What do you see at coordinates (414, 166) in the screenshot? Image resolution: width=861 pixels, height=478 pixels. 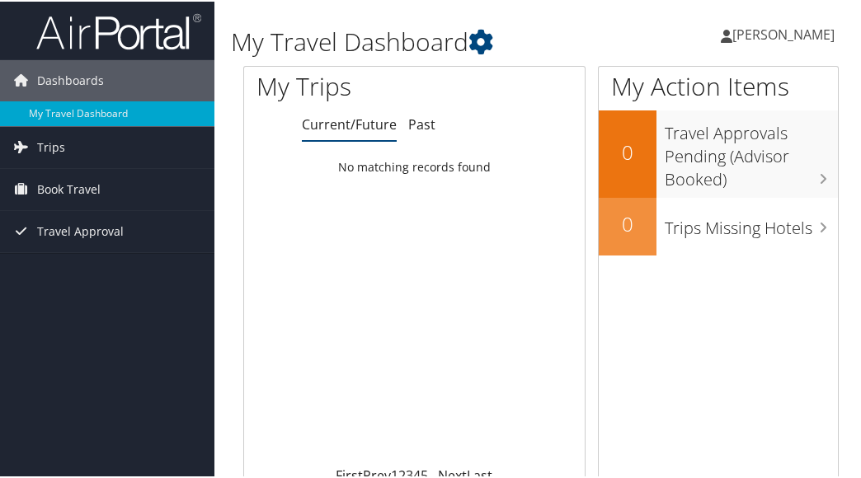 I see `td: No matching records found` at bounding box center [414, 166].